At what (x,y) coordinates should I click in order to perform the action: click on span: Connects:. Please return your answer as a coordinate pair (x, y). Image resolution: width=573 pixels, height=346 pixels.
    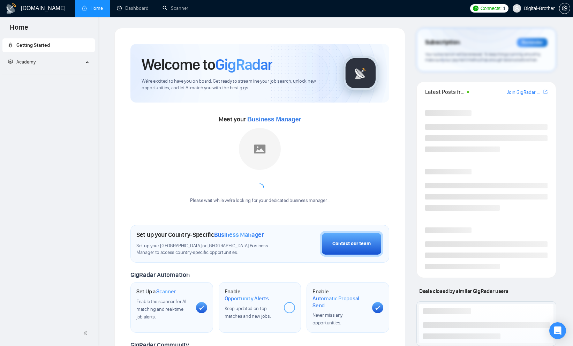
    Looking at the image, I should click on (491, 8).